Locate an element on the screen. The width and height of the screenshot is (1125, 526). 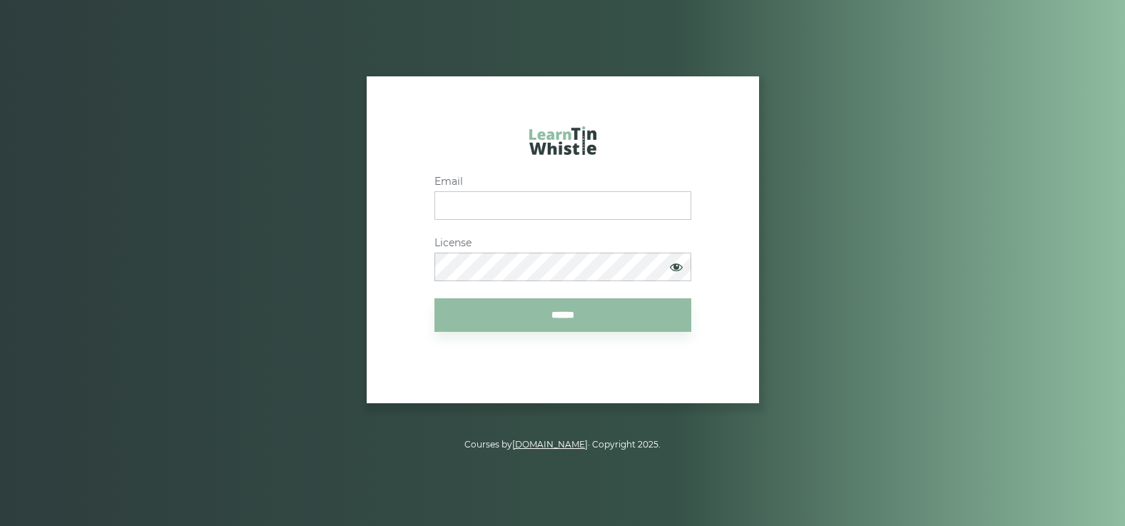
label: License is located at coordinates (563, 243).